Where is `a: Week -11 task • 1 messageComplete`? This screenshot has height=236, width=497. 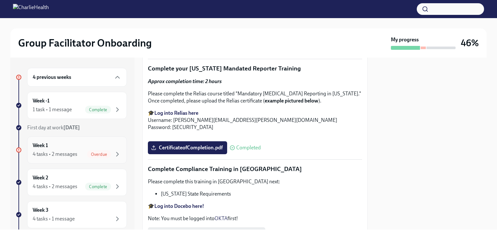
a: Week -11 task • 1 messageComplete is located at coordinates (71, 106).